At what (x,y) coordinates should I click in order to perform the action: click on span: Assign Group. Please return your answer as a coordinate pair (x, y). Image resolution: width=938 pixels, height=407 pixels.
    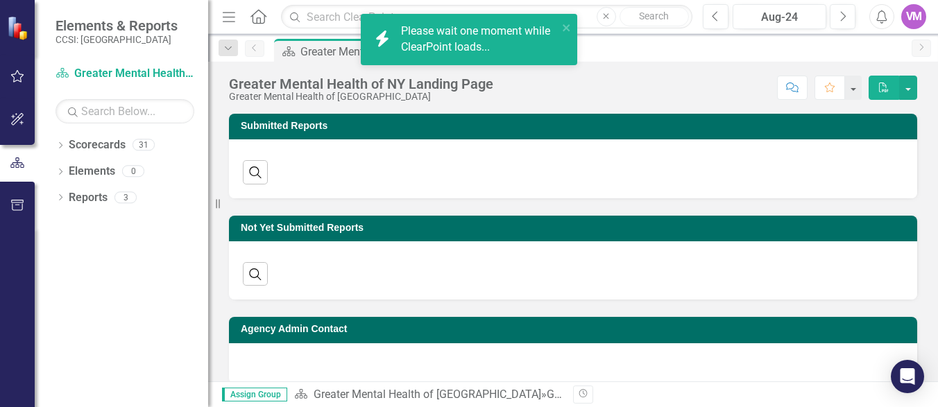
    Looking at the image, I should click on (255, 395).